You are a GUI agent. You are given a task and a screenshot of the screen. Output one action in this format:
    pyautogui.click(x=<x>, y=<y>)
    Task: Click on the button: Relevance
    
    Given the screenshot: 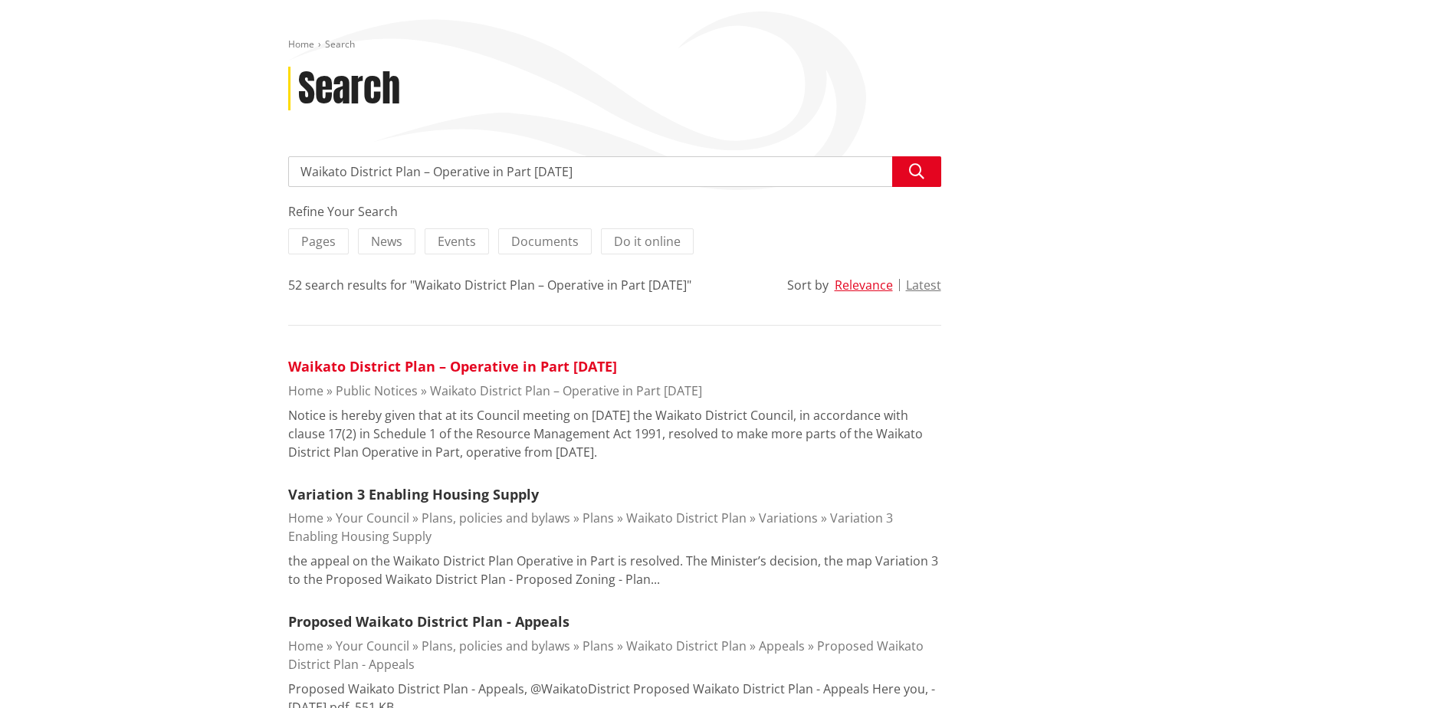 What is the action you would take?
    pyautogui.click(x=864, y=285)
    